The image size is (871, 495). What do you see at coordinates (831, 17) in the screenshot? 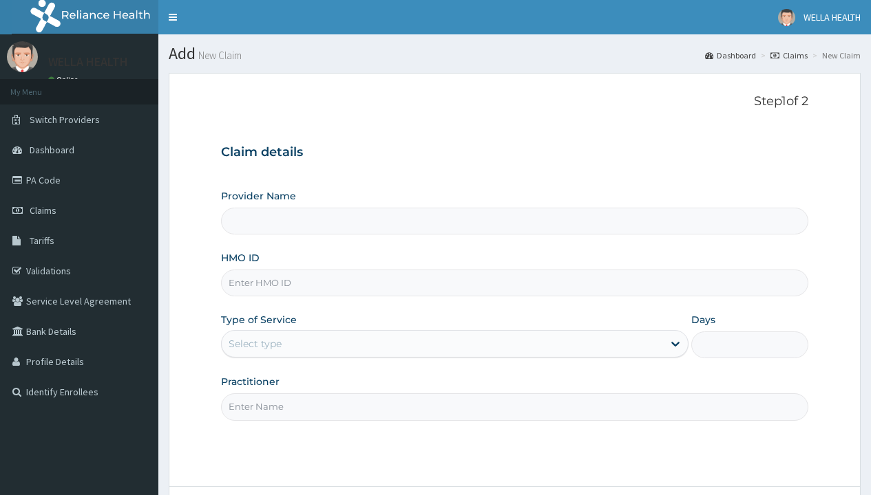
I see `span: WELLA HEALTH` at bounding box center [831, 17].